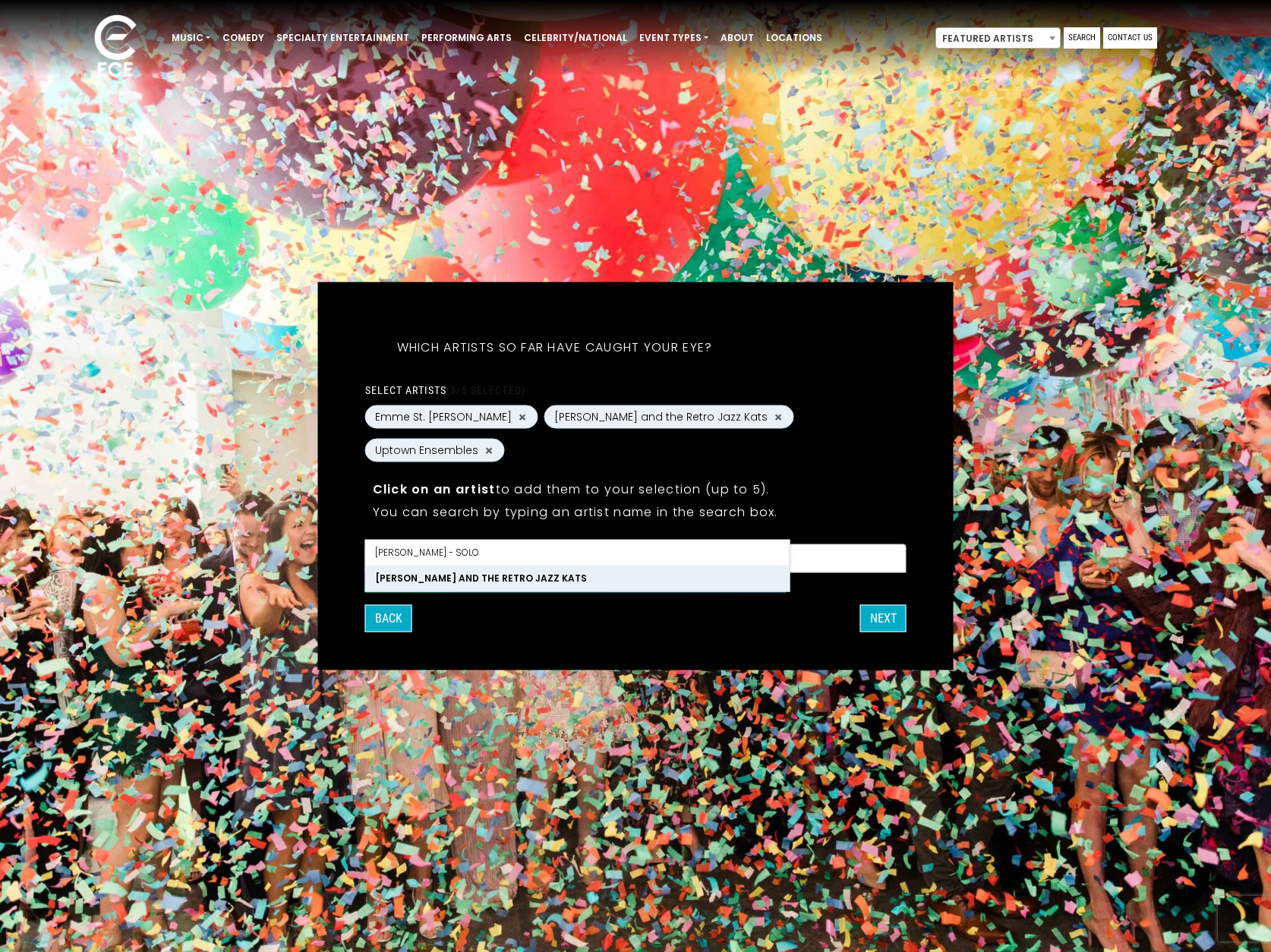 This screenshot has height=952, width=1271. Describe the element at coordinates (576, 38) in the screenshot. I see `a: Celebrity/National` at that location.